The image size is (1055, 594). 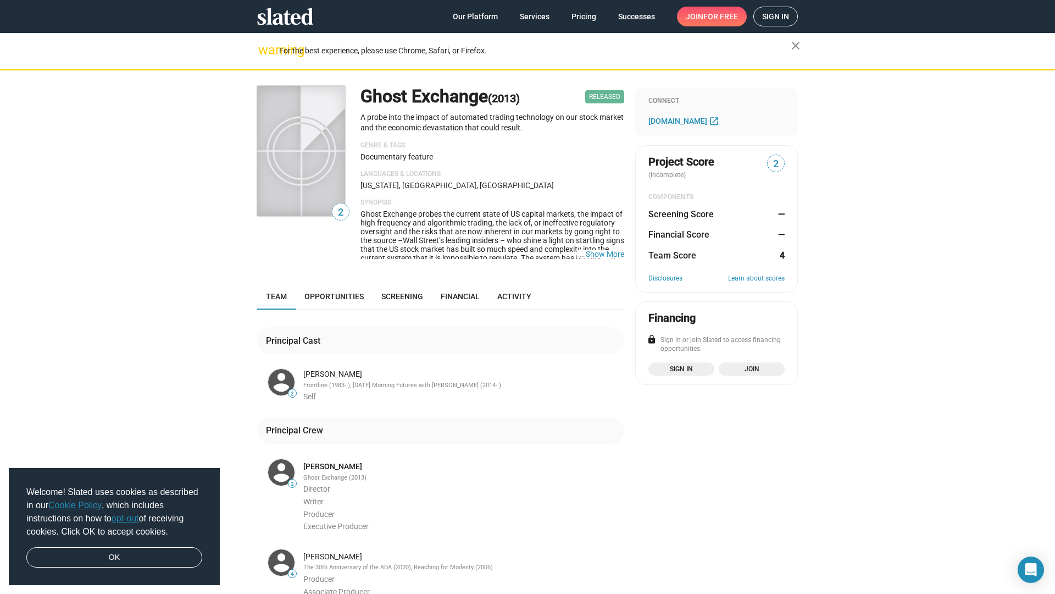 What do you see at coordinates (75, 505) in the screenshot?
I see `a: Cookie Policy` at bounding box center [75, 505].